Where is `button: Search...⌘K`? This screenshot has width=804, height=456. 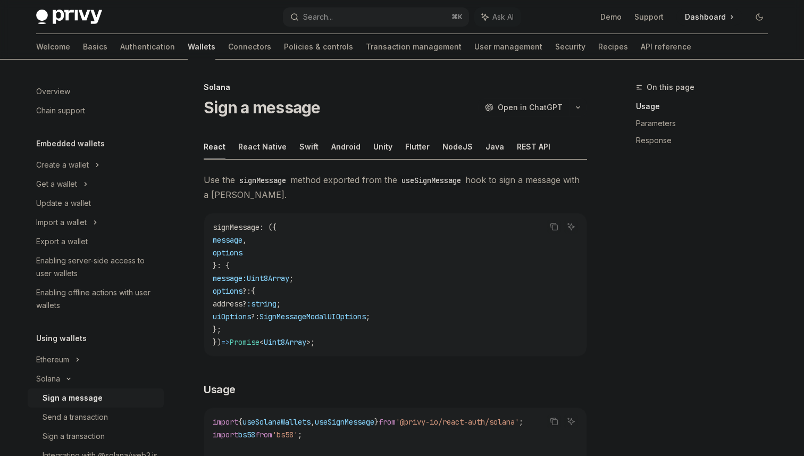 button: Search...⌘K is located at coordinates (376, 17).